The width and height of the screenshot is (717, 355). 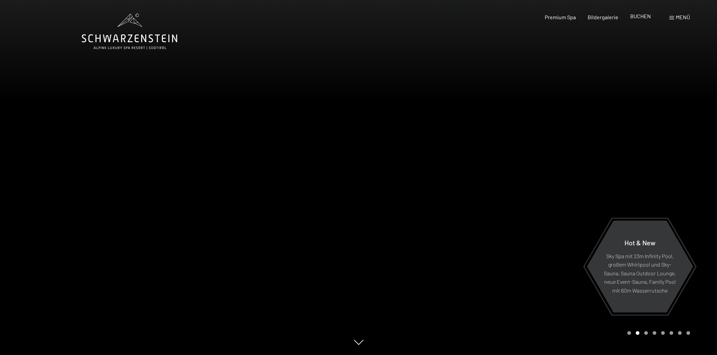 I want to click on a: BUCHEN, so click(x=640, y=16).